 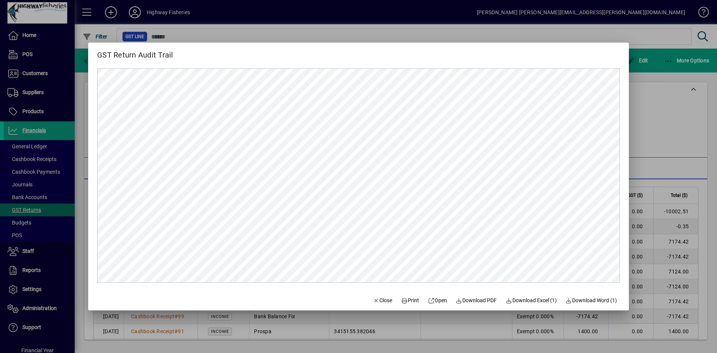 What do you see at coordinates (531, 301) in the screenshot?
I see `button: Download Excel (1)` at bounding box center [531, 301].